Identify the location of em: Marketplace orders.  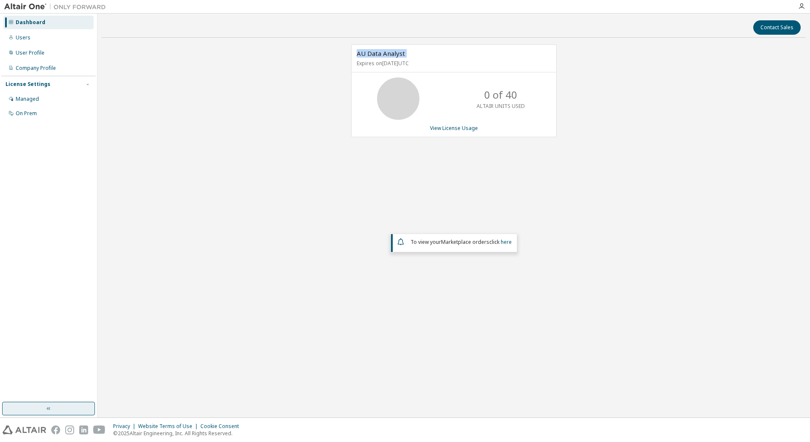
(465, 242).